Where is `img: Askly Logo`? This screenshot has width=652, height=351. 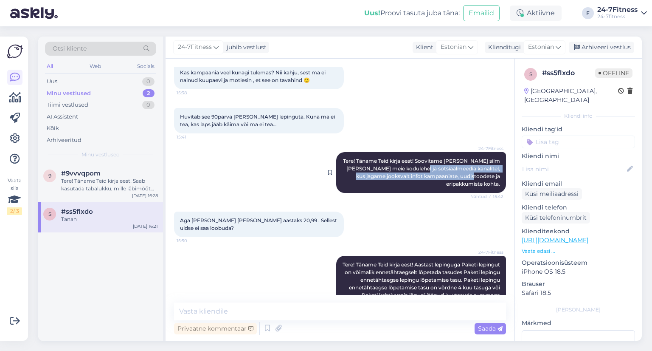
img: Askly Logo is located at coordinates (15, 51).